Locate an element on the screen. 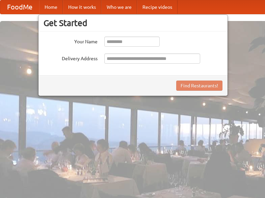 The width and height of the screenshot is (265, 198). a: FoodMe is located at coordinates (20, 7).